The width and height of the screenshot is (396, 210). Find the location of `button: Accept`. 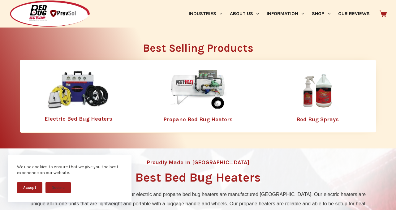

button: Accept is located at coordinates (30, 187).